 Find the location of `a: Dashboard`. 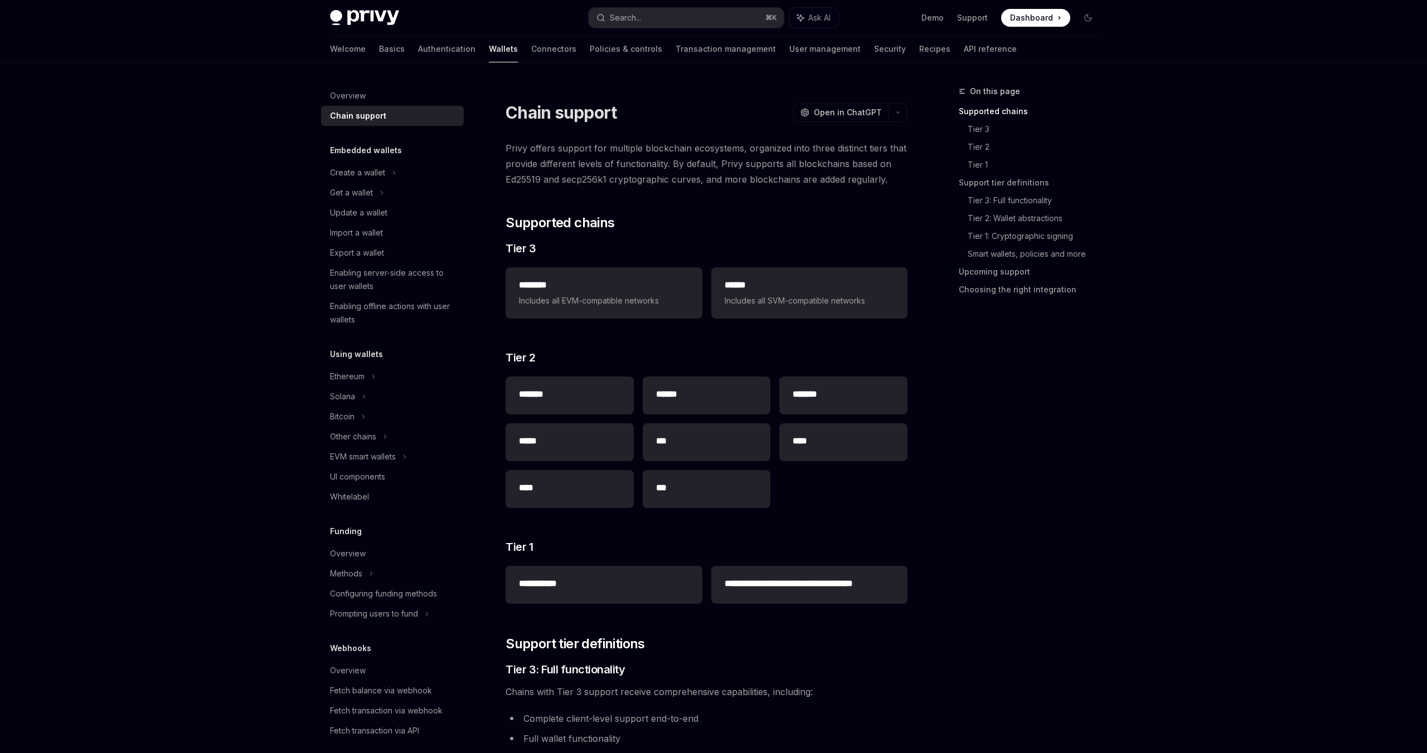

a: Dashboard is located at coordinates (1035, 18).